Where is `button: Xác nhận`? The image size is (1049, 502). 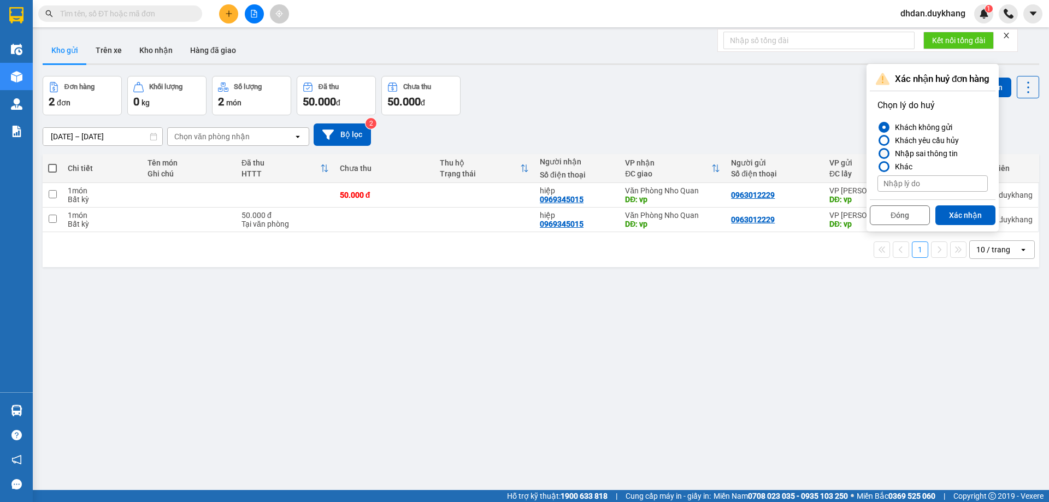 button: Xác nhận is located at coordinates (965, 215).